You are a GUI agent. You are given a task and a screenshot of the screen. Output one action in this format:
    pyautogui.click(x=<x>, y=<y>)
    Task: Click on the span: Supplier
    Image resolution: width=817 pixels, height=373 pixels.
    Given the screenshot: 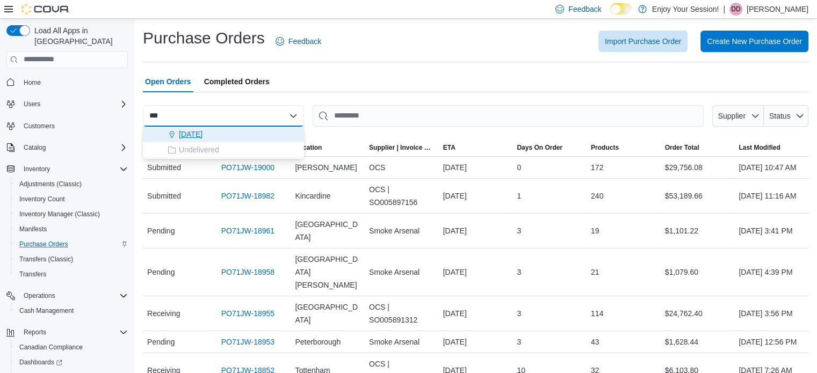 What is the action you would take?
    pyautogui.click(x=732, y=116)
    